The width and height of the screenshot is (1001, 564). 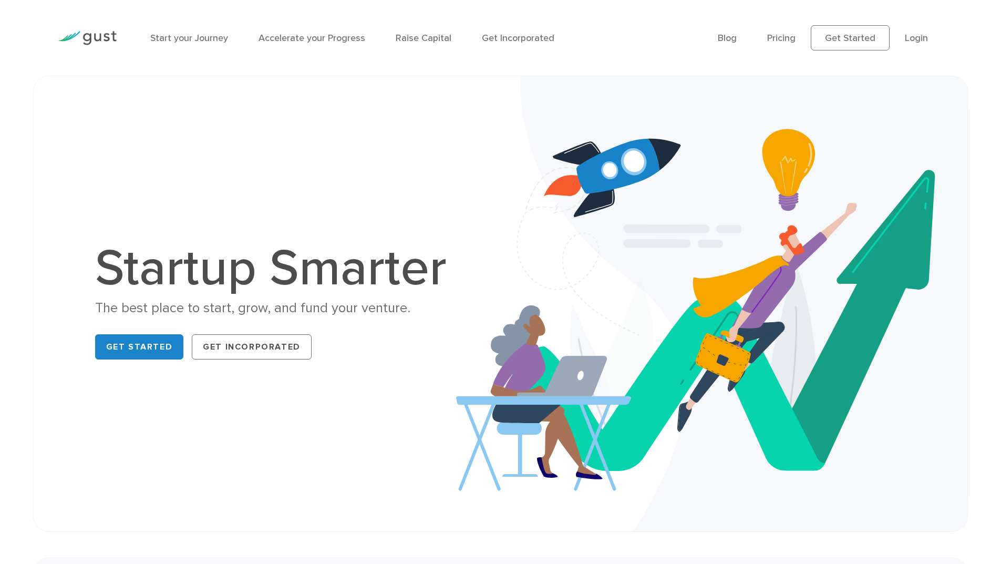 What do you see at coordinates (917, 38) in the screenshot?
I see `a: Login` at bounding box center [917, 38].